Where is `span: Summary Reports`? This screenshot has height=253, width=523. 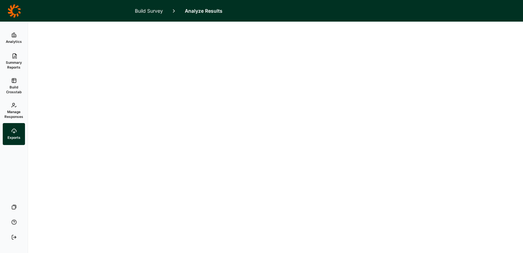 span: Summary Reports is located at coordinates (14, 65).